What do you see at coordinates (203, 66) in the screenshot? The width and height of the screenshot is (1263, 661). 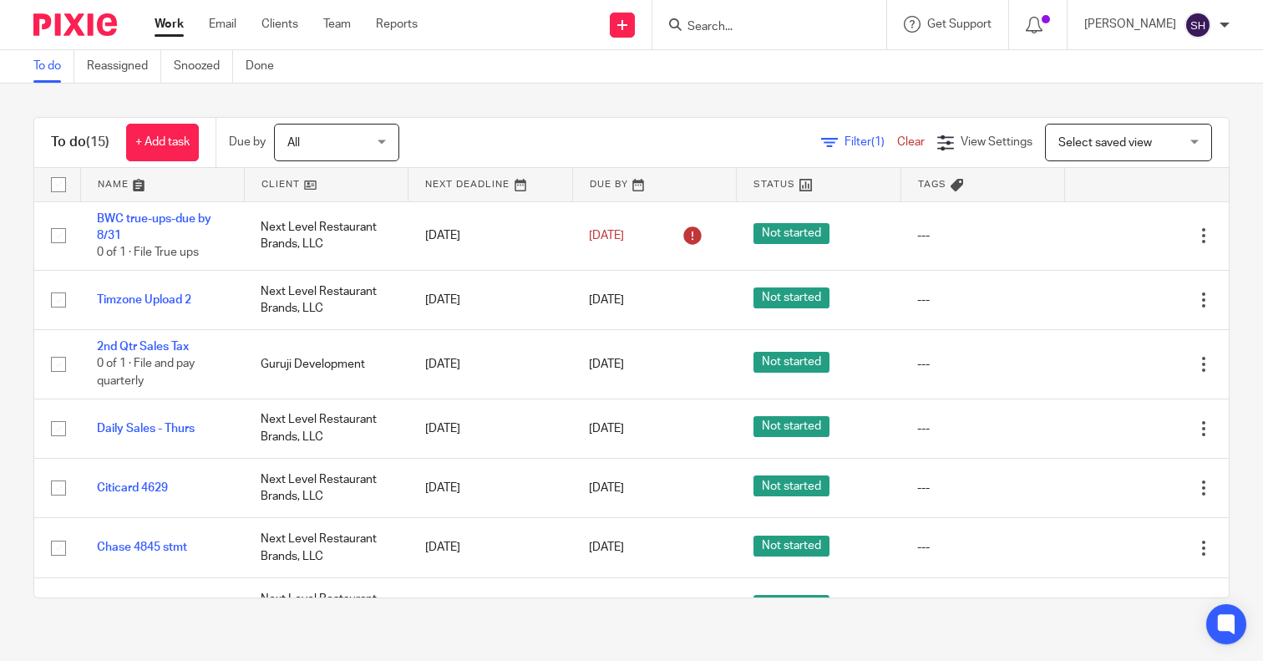 I see `a: Snoozed` at bounding box center [203, 66].